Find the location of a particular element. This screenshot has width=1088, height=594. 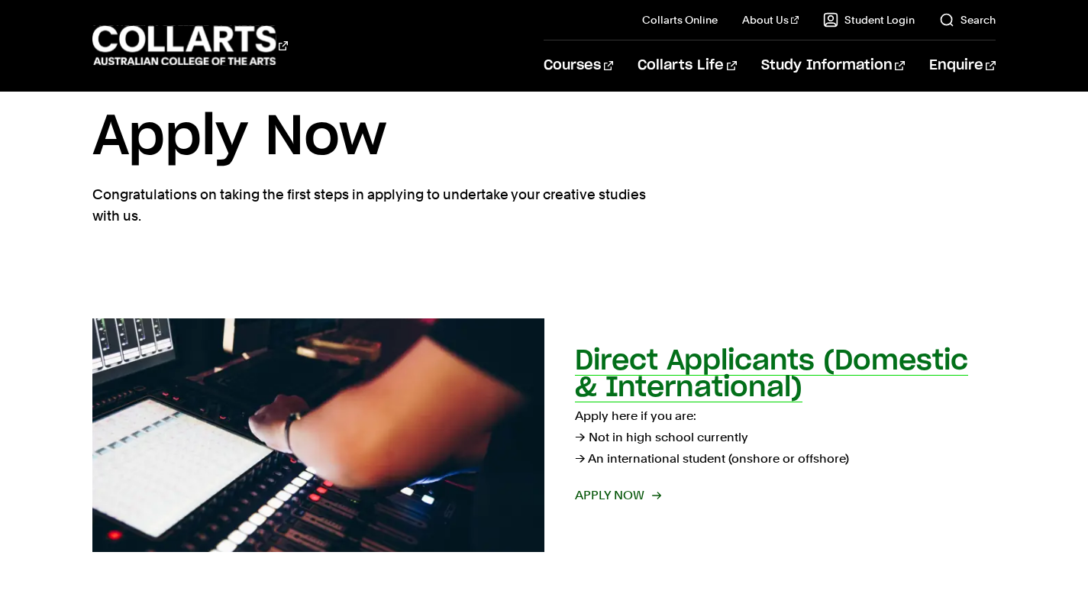

a: Courses is located at coordinates (578, 66).